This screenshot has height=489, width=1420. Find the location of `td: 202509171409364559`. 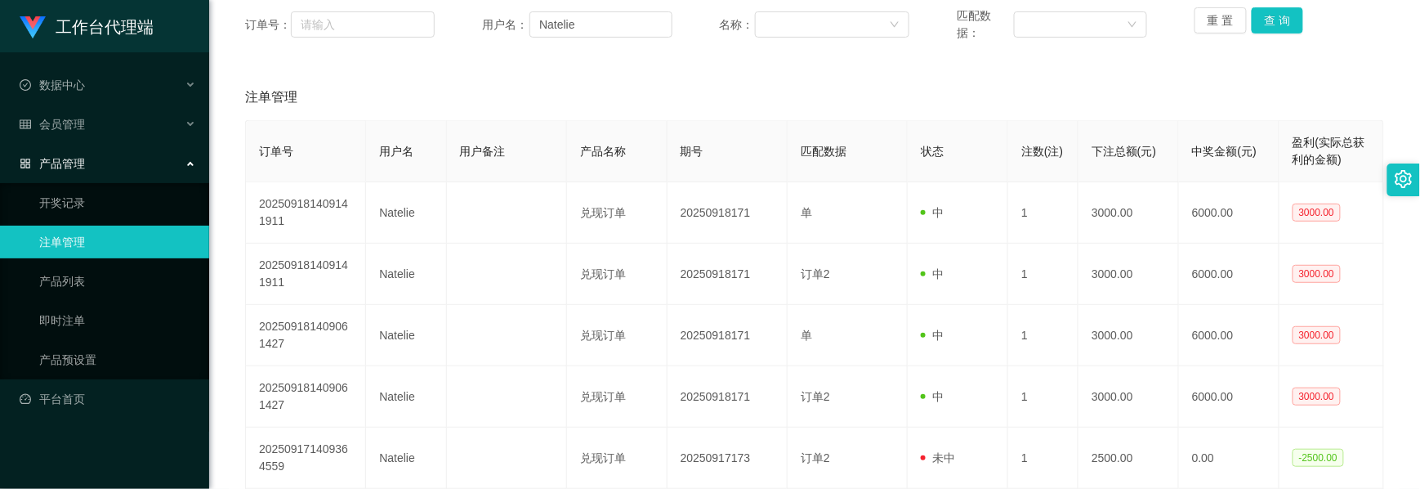

td: 202509171409364559 is located at coordinates (306, 458).